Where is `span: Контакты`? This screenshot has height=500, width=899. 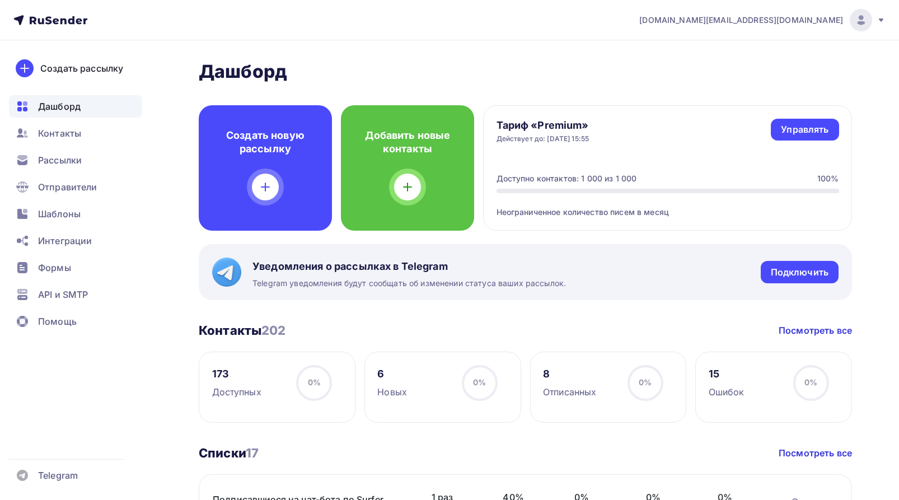 span: Контакты is located at coordinates (59, 133).